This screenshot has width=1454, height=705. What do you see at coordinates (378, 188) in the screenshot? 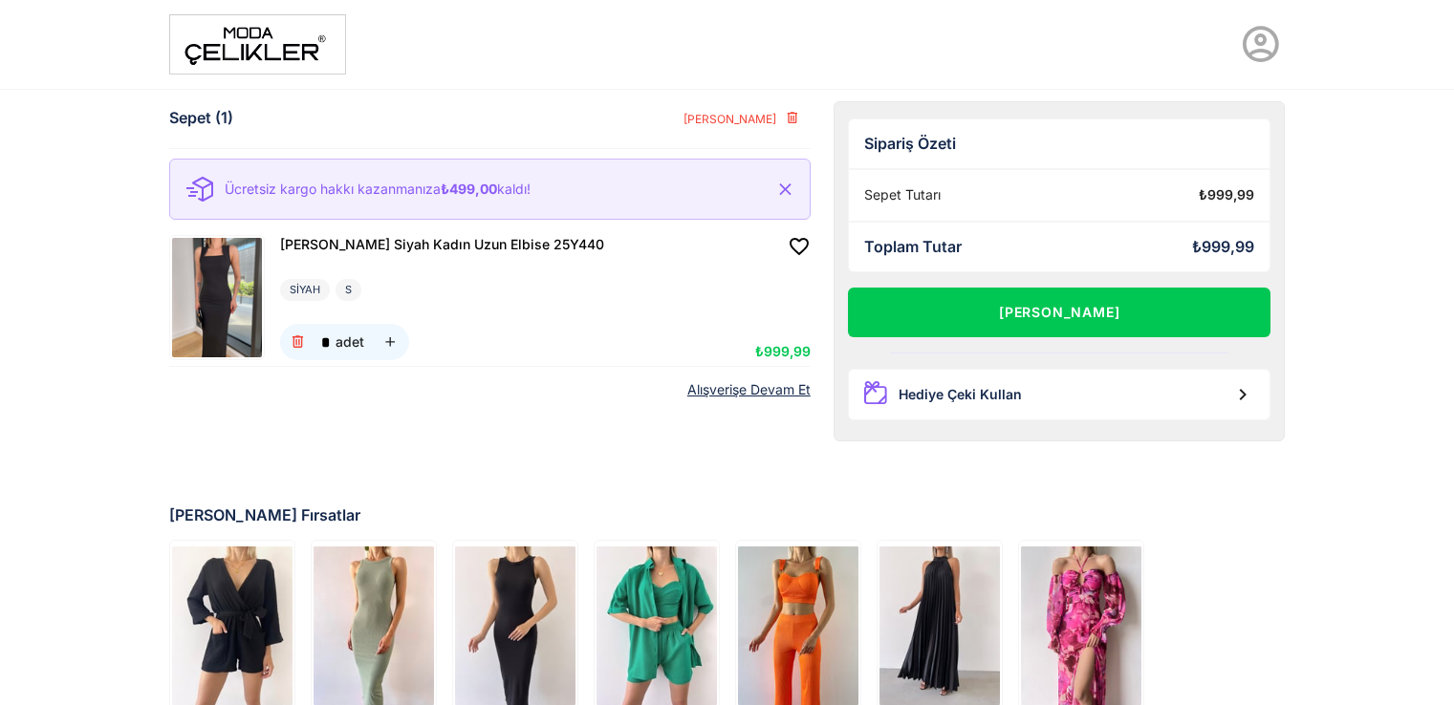
I see `p: Ücretsiz kargo hakkı kazanmanıza kaldı!` at bounding box center [378, 188].